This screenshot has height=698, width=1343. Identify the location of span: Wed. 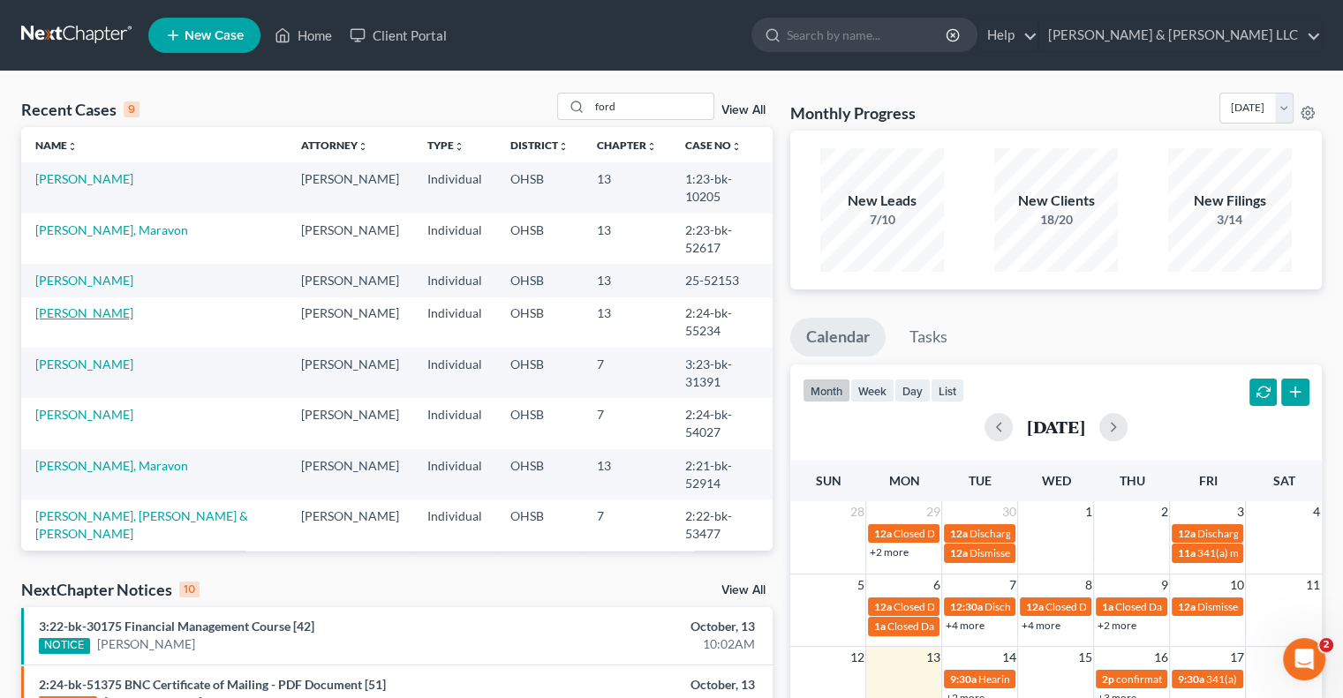
(1055, 480).